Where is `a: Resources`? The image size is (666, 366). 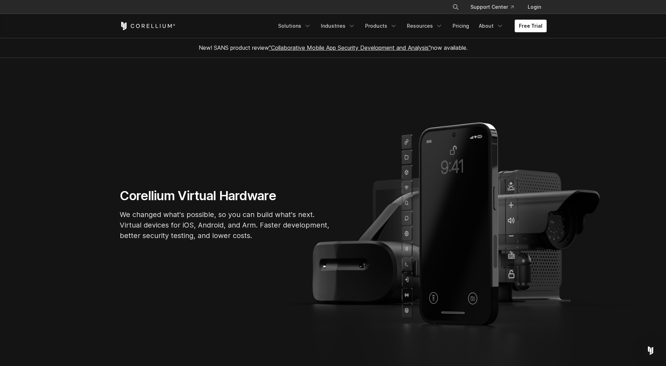 a: Resources is located at coordinates (425, 26).